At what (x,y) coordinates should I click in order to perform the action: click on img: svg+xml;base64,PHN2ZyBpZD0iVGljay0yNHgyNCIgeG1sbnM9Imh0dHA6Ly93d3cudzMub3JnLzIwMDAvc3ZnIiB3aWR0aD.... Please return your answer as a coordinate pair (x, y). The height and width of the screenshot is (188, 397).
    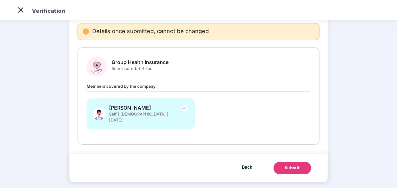
    Looking at the image, I should click on (185, 108).